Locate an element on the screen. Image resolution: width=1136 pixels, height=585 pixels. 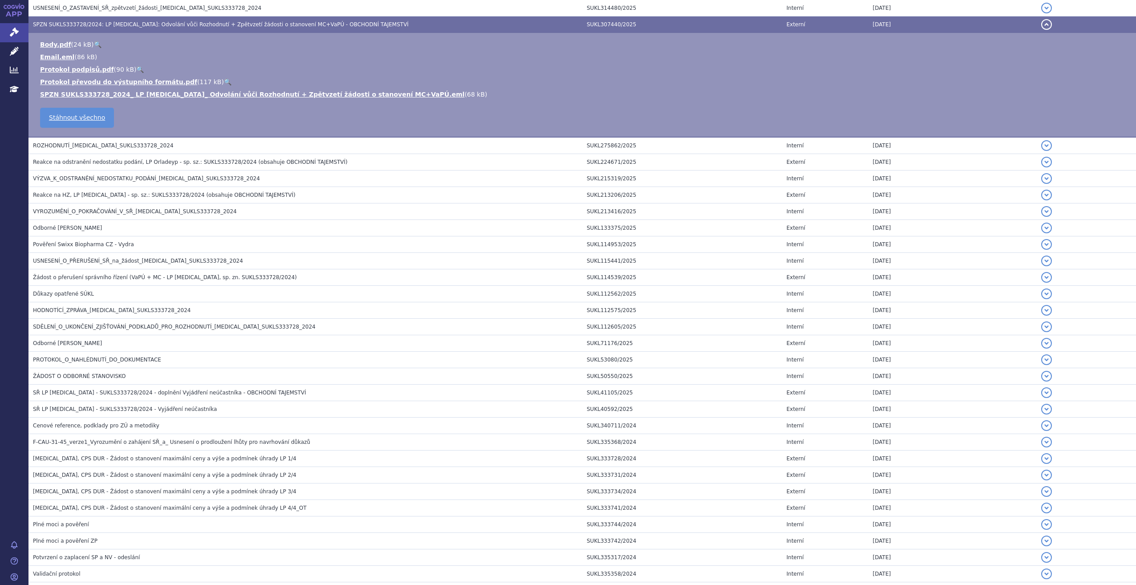
td: SUKL112575/2025 is located at coordinates (682, 310).